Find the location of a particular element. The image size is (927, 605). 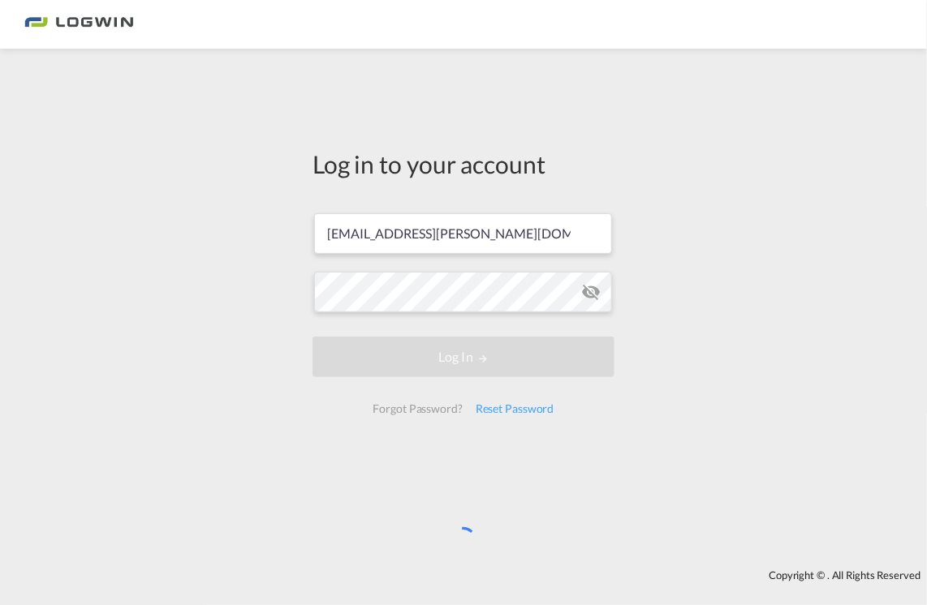

input: Enter email/phone number is located at coordinates (463, 234).